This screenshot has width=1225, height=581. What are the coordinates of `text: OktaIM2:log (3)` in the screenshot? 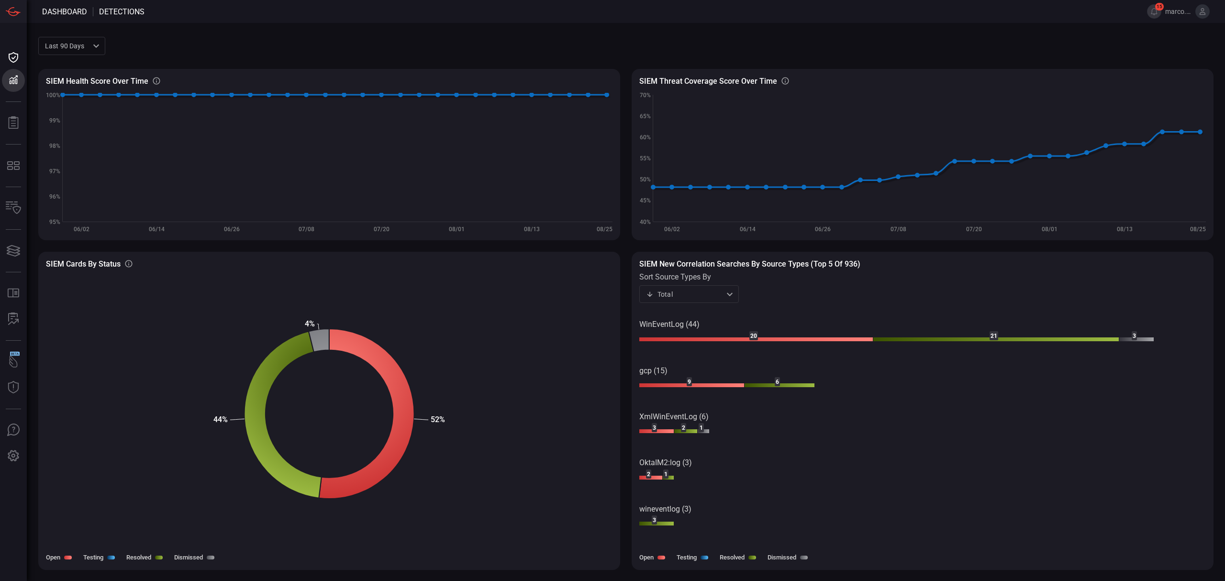 It's located at (665, 462).